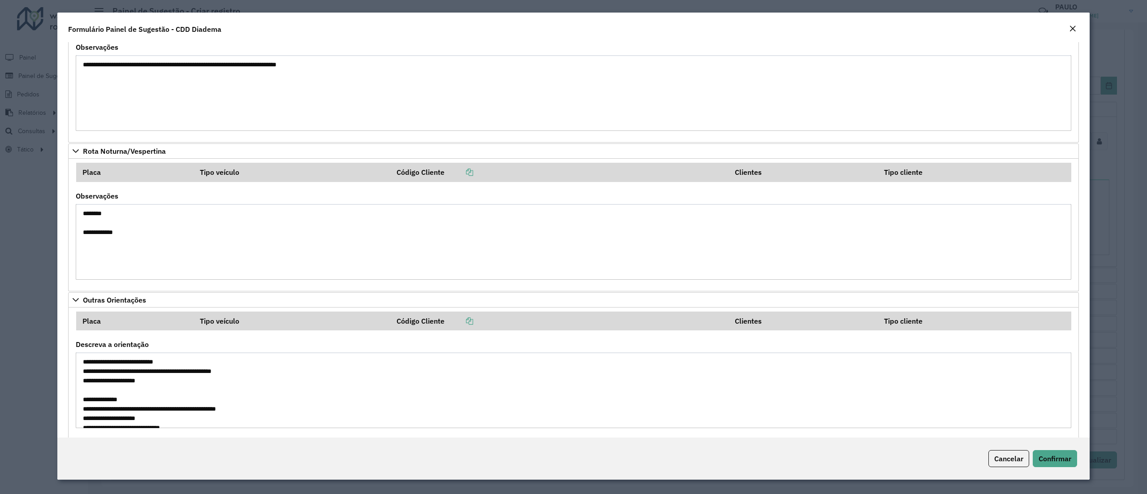 This screenshot has width=1147, height=494. What do you see at coordinates (574, 151) in the screenshot?
I see `a: Rota Noturna/Vespertina` at bounding box center [574, 151].